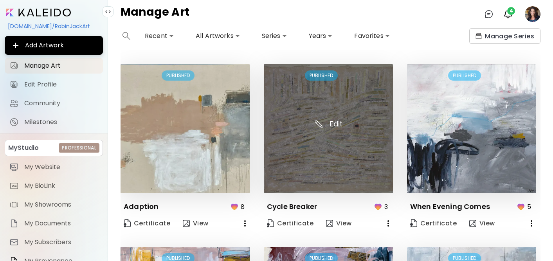  Describe the element at coordinates (529, 207) in the screenshot. I see `p: 5` at that location.